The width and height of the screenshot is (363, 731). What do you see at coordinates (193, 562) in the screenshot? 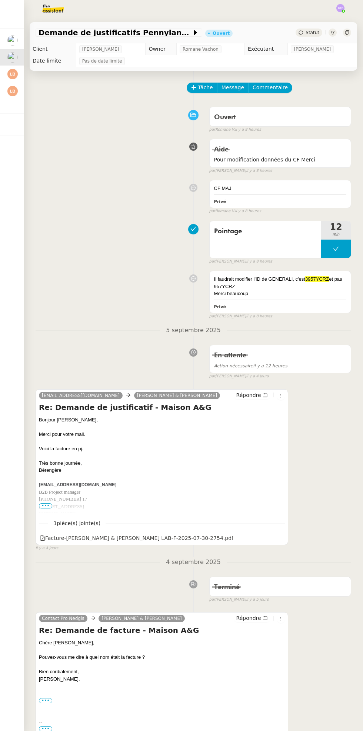
I see `span: 4 septembre 2025` at bounding box center [193, 562].